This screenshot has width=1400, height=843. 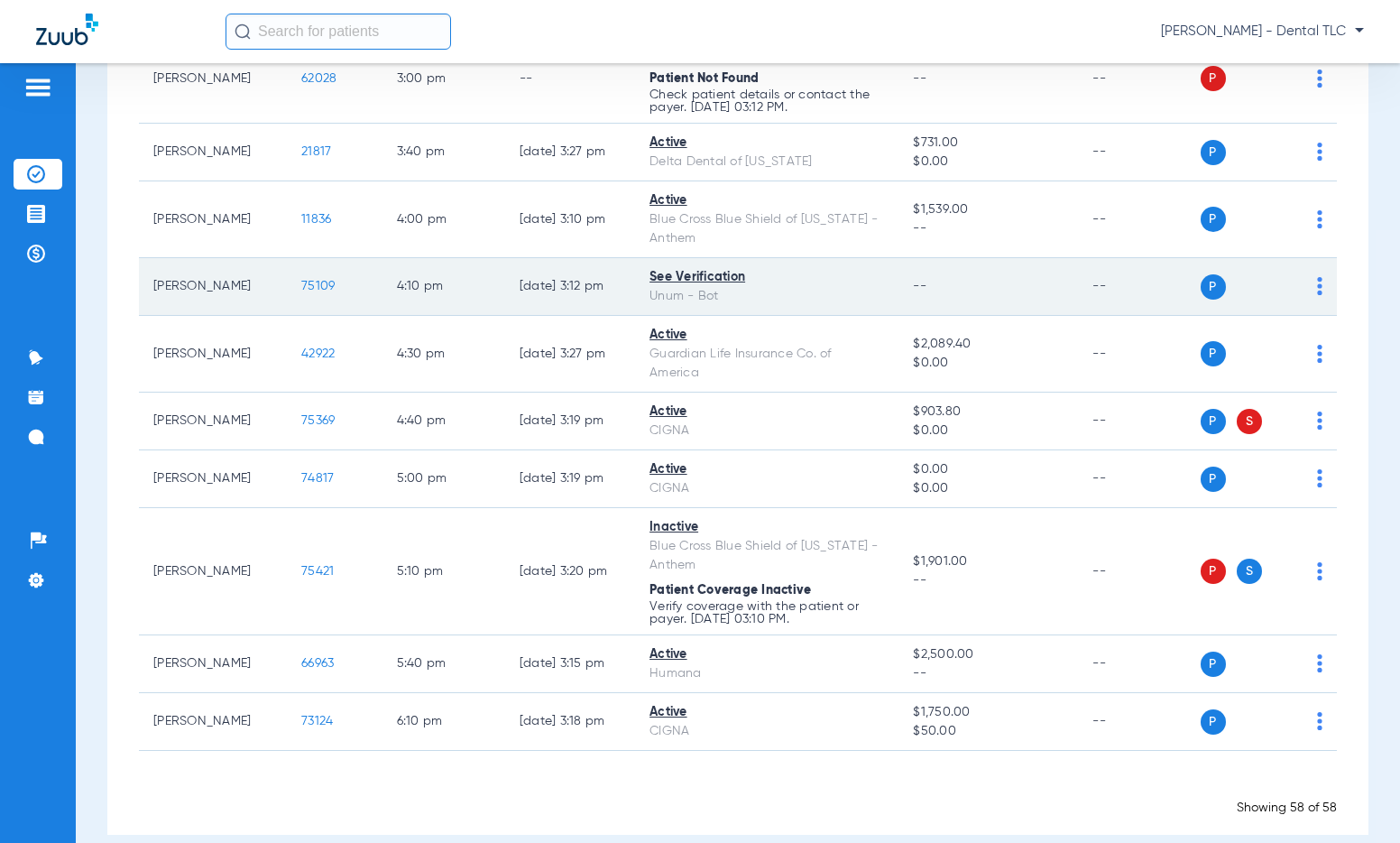 I want to click on span: $1,750.00, so click(x=988, y=712).